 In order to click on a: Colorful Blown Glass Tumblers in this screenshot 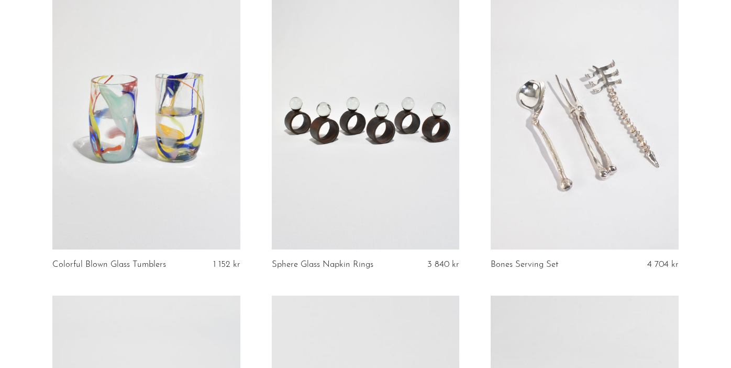, I will do `click(109, 265)`.